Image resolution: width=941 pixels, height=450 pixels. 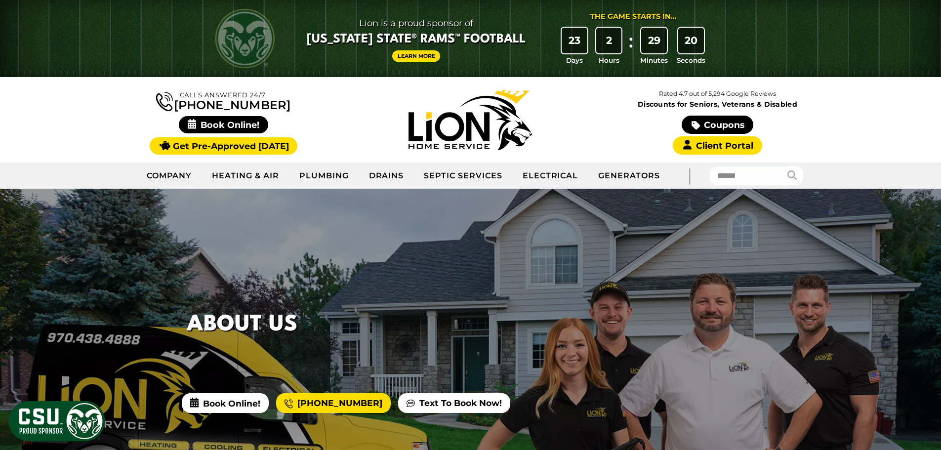 What do you see at coordinates (634, 17) in the screenshot?
I see `div: The Game Starts in...` at bounding box center [634, 17].